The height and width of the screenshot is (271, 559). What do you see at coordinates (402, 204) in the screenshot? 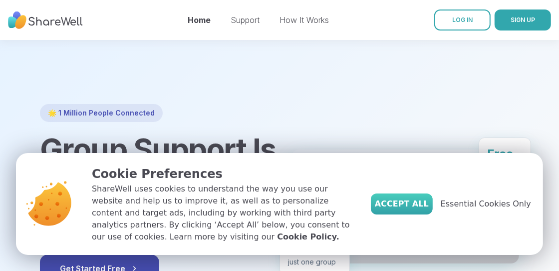
I see `button: Accept All` at bounding box center [402, 204].